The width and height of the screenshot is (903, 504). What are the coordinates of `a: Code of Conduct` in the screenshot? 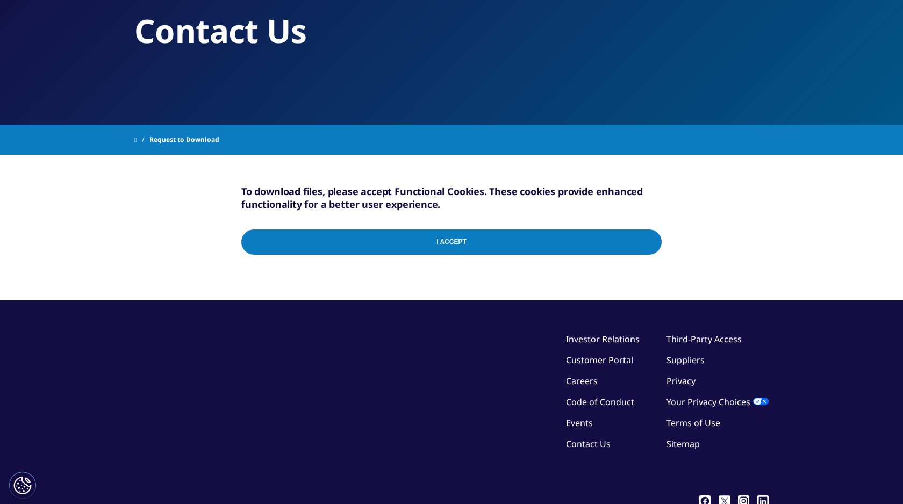 It's located at (600, 402).